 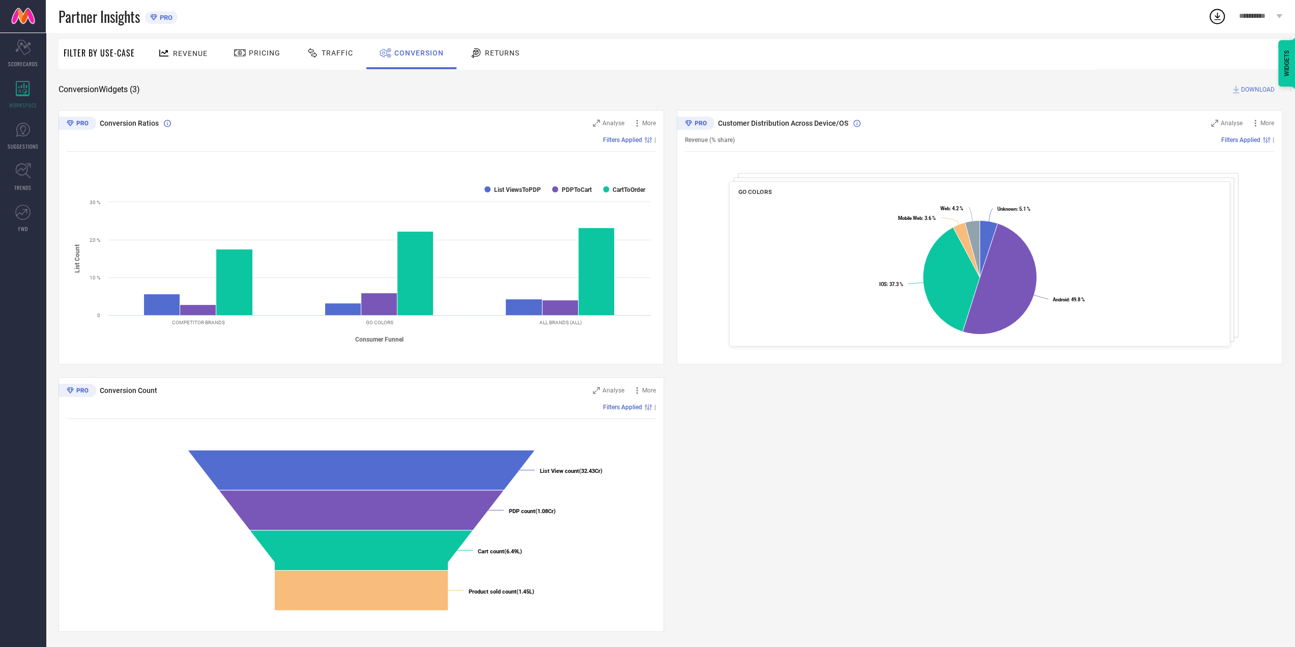 What do you see at coordinates (419, 53) in the screenshot?
I see `span: Conversion` at bounding box center [419, 53].